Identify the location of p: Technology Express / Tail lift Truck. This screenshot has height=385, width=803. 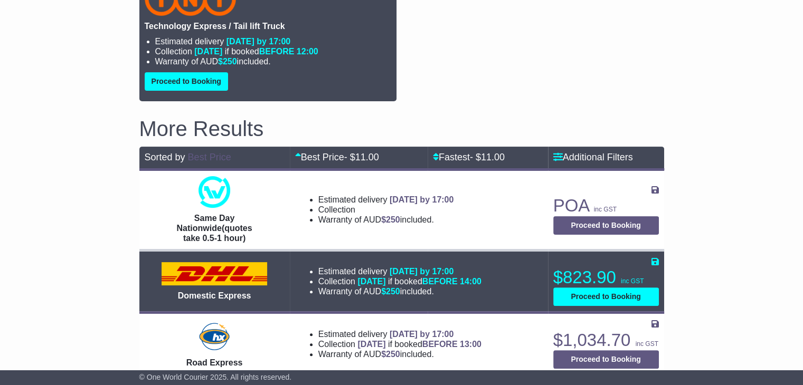
(268, 26).